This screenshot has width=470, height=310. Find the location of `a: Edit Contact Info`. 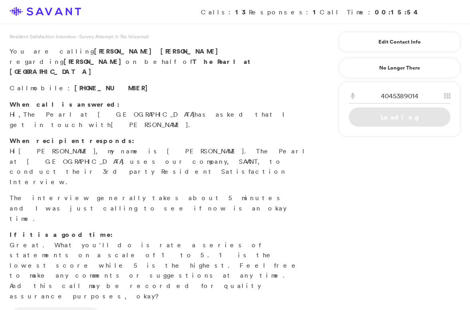

a: Edit Contact Info is located at coordinates (400, 42).